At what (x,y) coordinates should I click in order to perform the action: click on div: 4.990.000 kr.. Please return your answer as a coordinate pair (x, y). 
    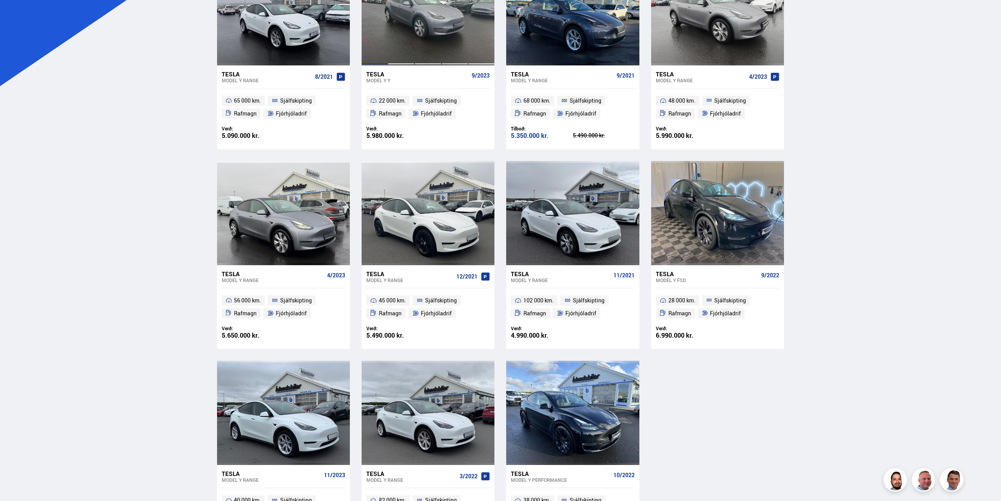
    Looking at the image, I should click on (542, 335).